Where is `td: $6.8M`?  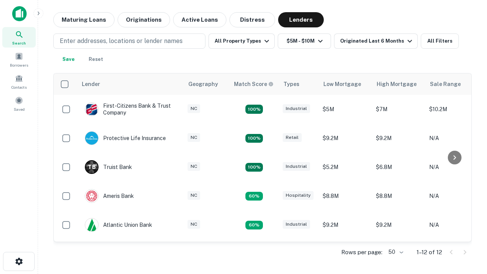 td: $6.8M is located at coordinates (399, 167).